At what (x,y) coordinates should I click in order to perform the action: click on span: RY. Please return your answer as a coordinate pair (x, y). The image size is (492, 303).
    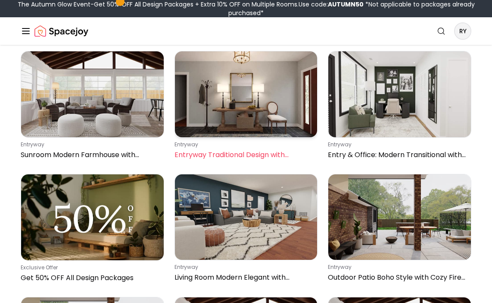
    Looking at the image, I should click on (463, 31).